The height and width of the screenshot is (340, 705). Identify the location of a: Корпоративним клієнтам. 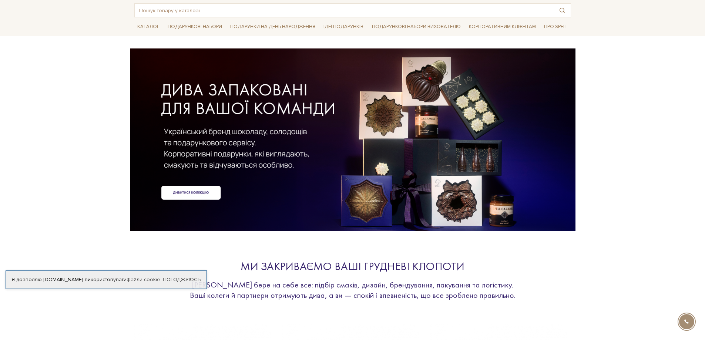
(502, 27).